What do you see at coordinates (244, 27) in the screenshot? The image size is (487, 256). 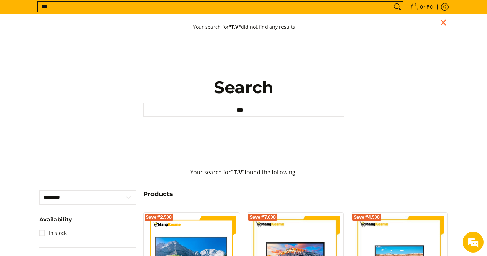 I see `button: Your search for"T.V"did not find any results` at bounding box center [244, 27].